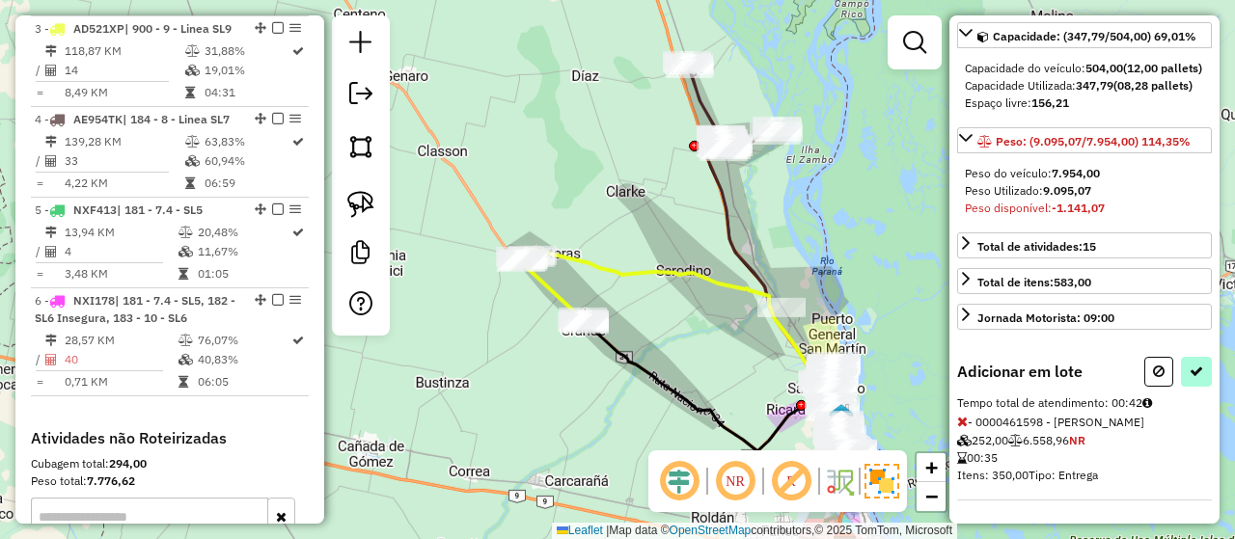 The height and width of the screenshot is (539, 1235). I want to click on strong: 583,00, so click(1072, 282).